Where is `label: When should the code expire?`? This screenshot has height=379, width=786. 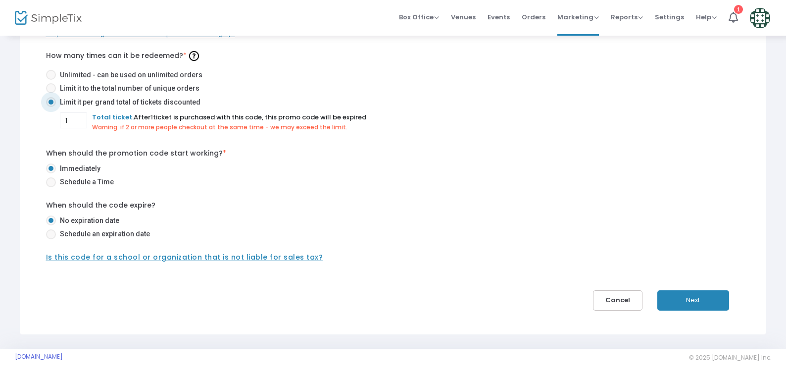 label: When should the code expire? is located at coordinates (100, 205).